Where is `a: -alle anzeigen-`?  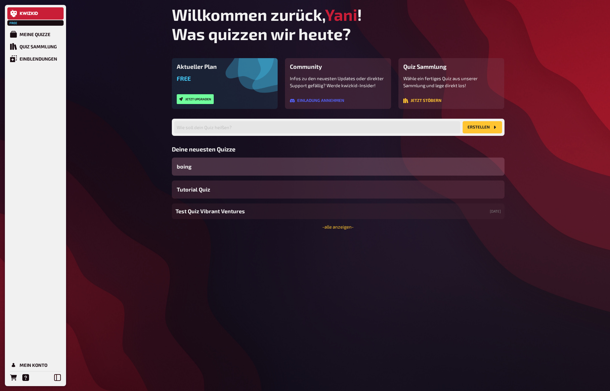 a: -alle anzeigen- is located at coordinates (338, 227).